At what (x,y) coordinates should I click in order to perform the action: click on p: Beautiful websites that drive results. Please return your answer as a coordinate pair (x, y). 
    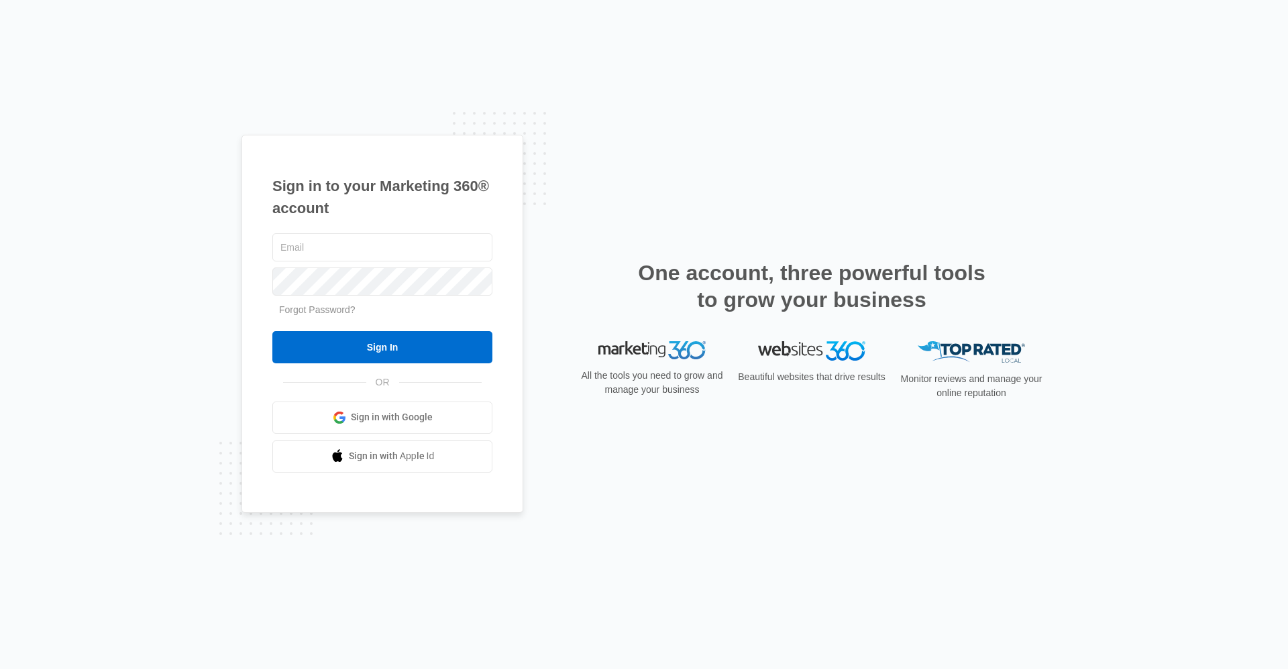
    Looking at the image, I should click on (812, 377).